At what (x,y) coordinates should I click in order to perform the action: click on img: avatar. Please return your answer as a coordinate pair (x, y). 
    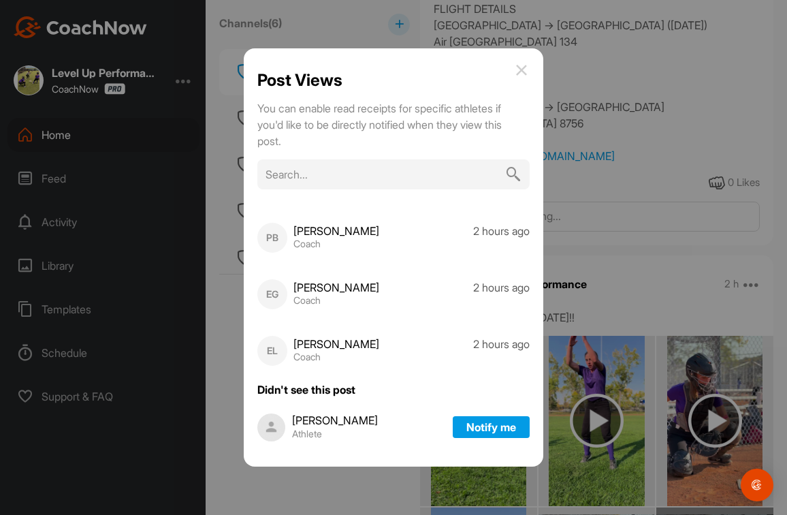
    Looking at the image, I should click on (271, 427).